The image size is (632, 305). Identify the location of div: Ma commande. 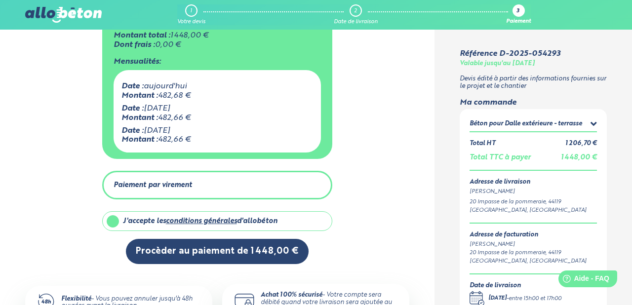
(533, 103).